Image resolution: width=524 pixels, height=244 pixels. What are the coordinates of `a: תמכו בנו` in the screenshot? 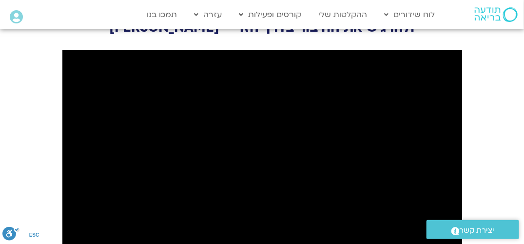 It's located at (162, 15).